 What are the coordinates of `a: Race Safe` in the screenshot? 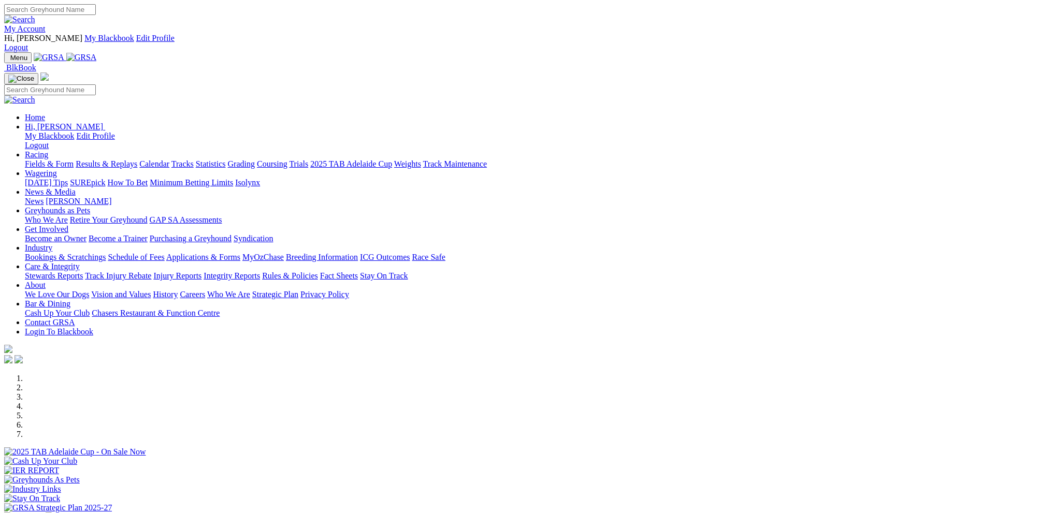 It's located at (428, 257).